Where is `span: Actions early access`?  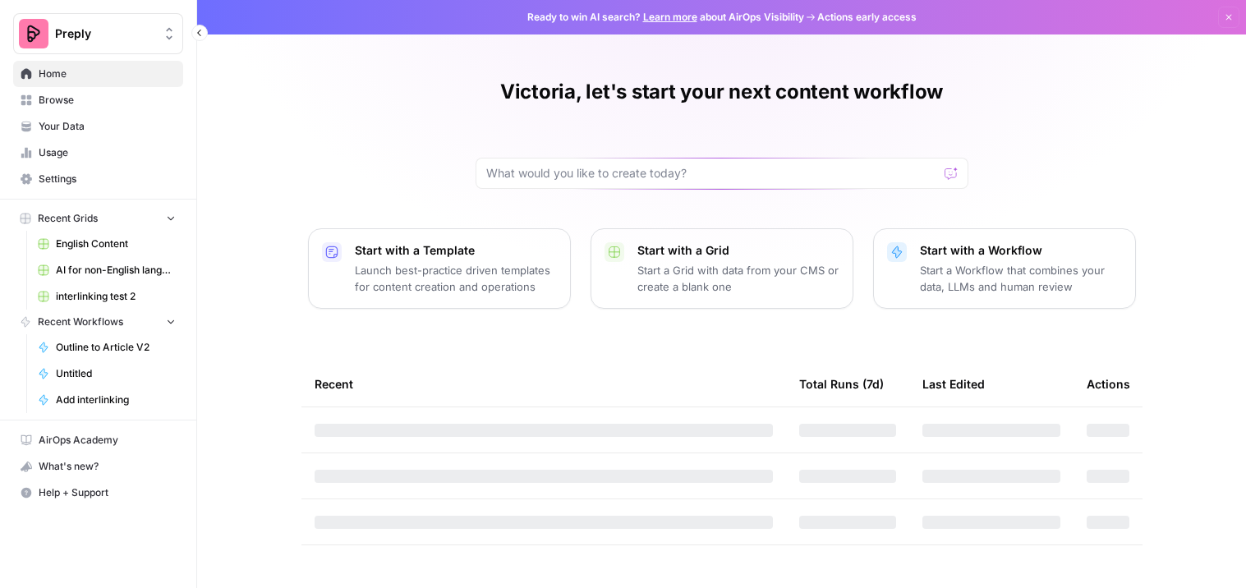
span: Actions early access is located at coordinates (867, 17).